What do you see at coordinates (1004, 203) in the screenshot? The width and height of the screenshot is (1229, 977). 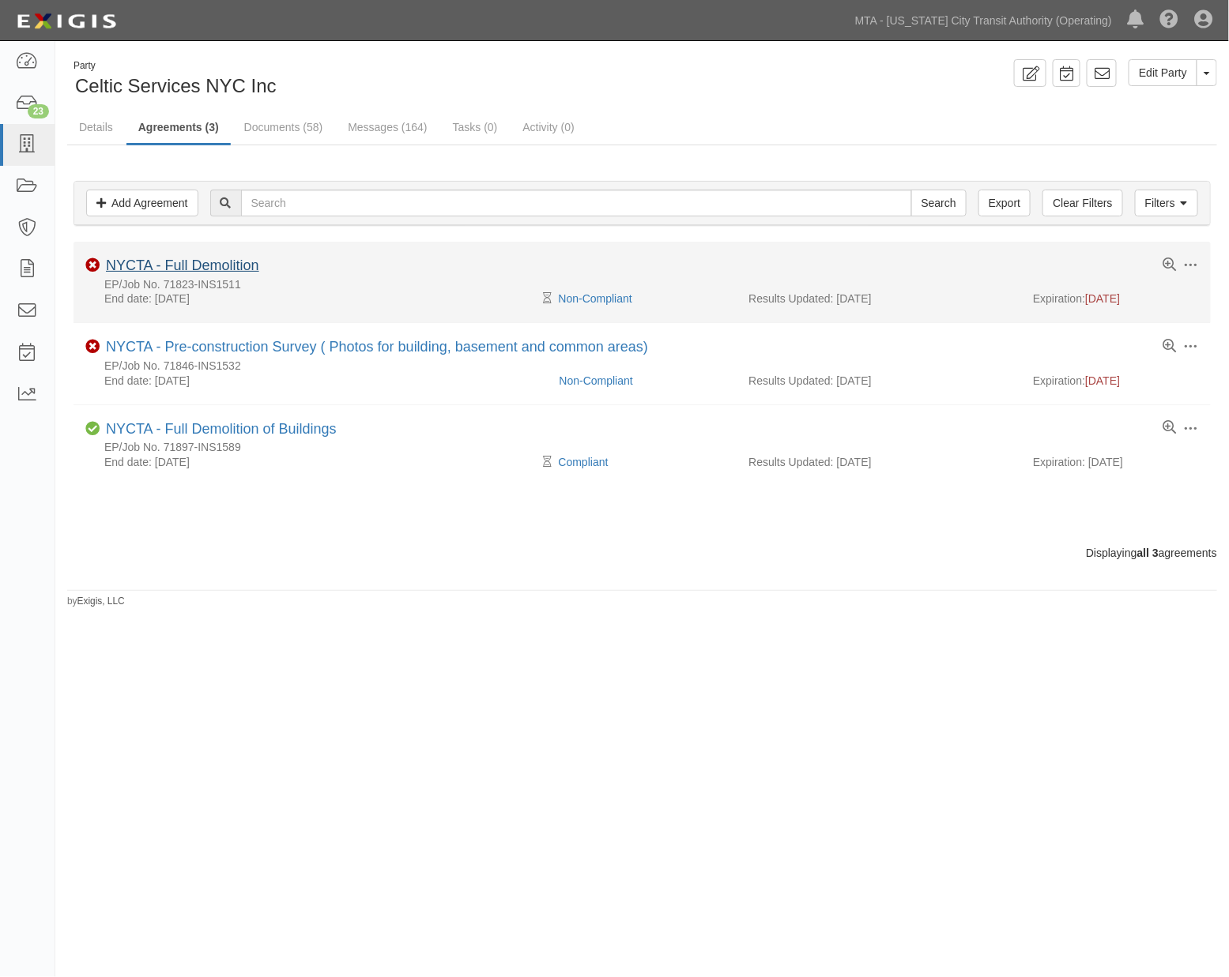 I see `a: Export` at bounding box center [1004, 203].